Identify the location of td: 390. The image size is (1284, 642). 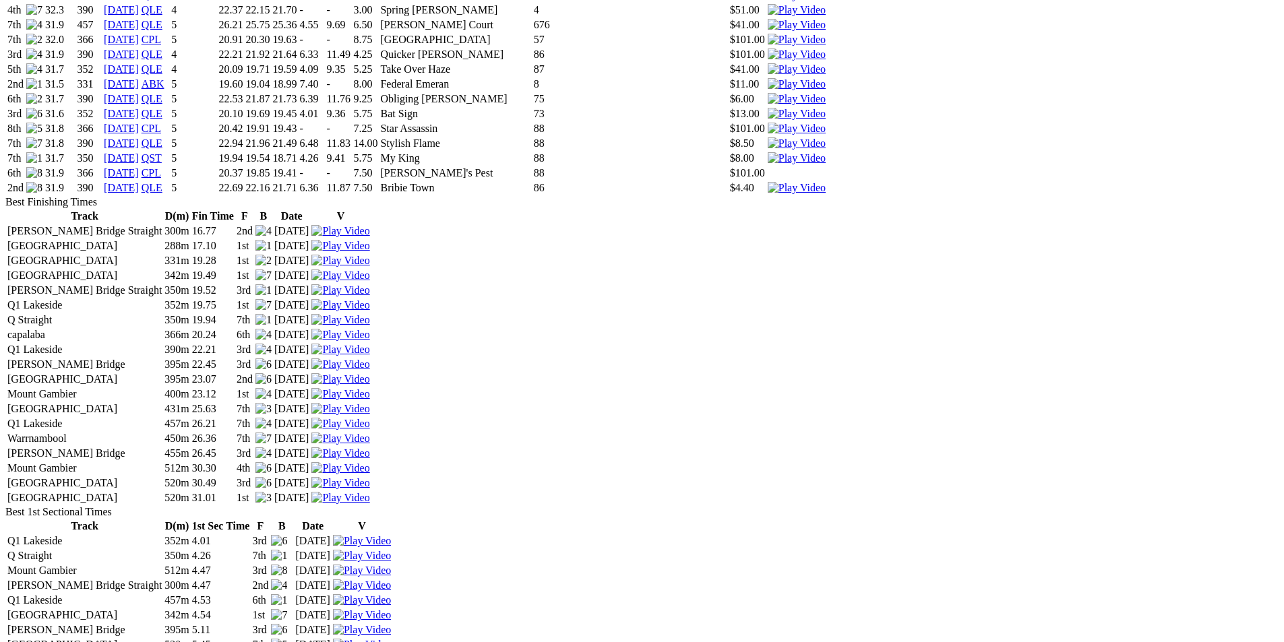
(90, 144).